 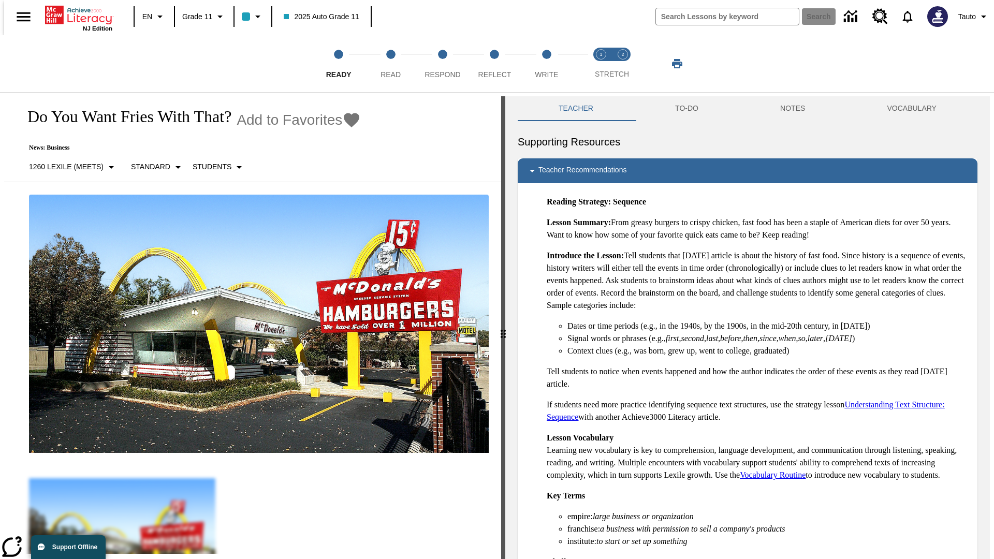 What do you see at coordinates (815, 338) in the screenshot?
I see `em: later` at bounding box center [815, 338].